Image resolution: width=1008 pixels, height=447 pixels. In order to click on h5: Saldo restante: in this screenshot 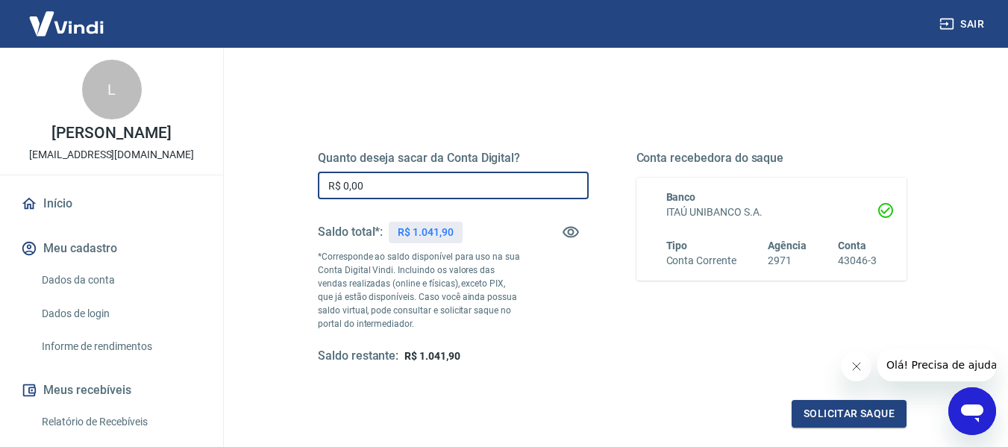, I will do `click(358, 356)`.